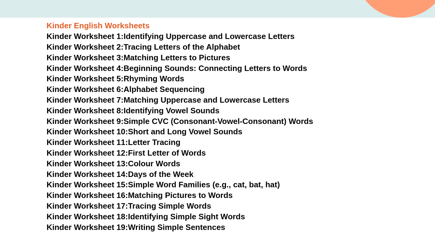  I want to click on a: Kinder Worksheet 10:Short and Long Vowel Sounds, so click(145, 132).